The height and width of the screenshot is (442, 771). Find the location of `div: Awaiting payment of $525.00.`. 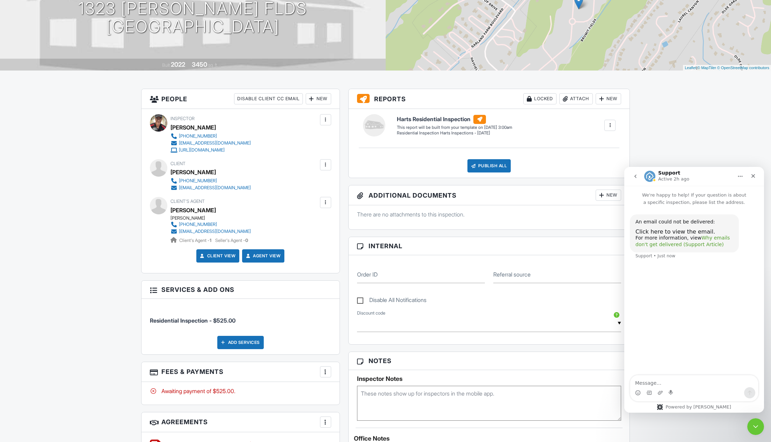

div: Awaiting payment of $525.00. is located at coordinates (240, 391).